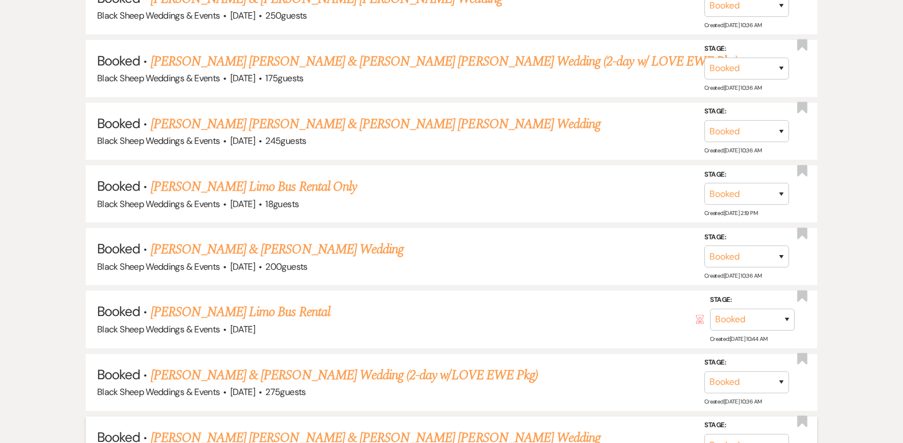 Image resolution: width=903 pixels, height=443 pixels. I want to click on span: 175 guests, so click(284, 78).